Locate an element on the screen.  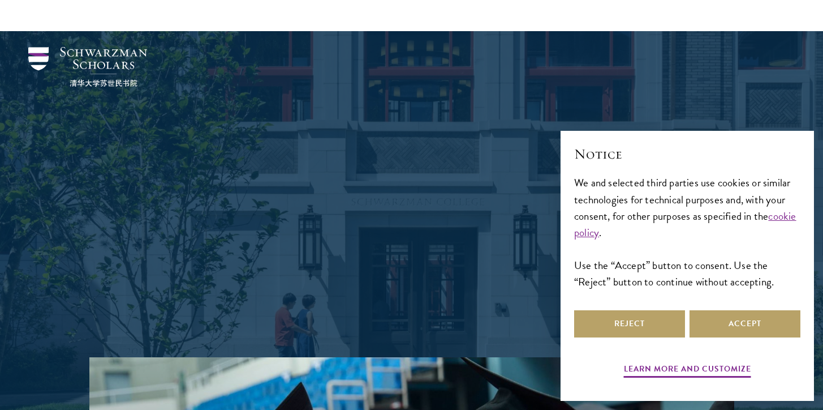
button: Accept is located at coordinates (745, 324).